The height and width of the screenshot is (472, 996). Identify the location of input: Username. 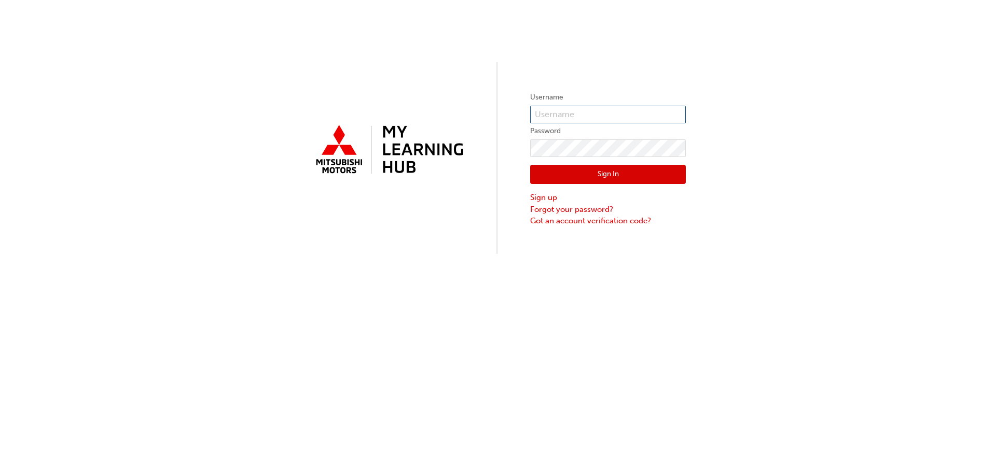
(608, 115).